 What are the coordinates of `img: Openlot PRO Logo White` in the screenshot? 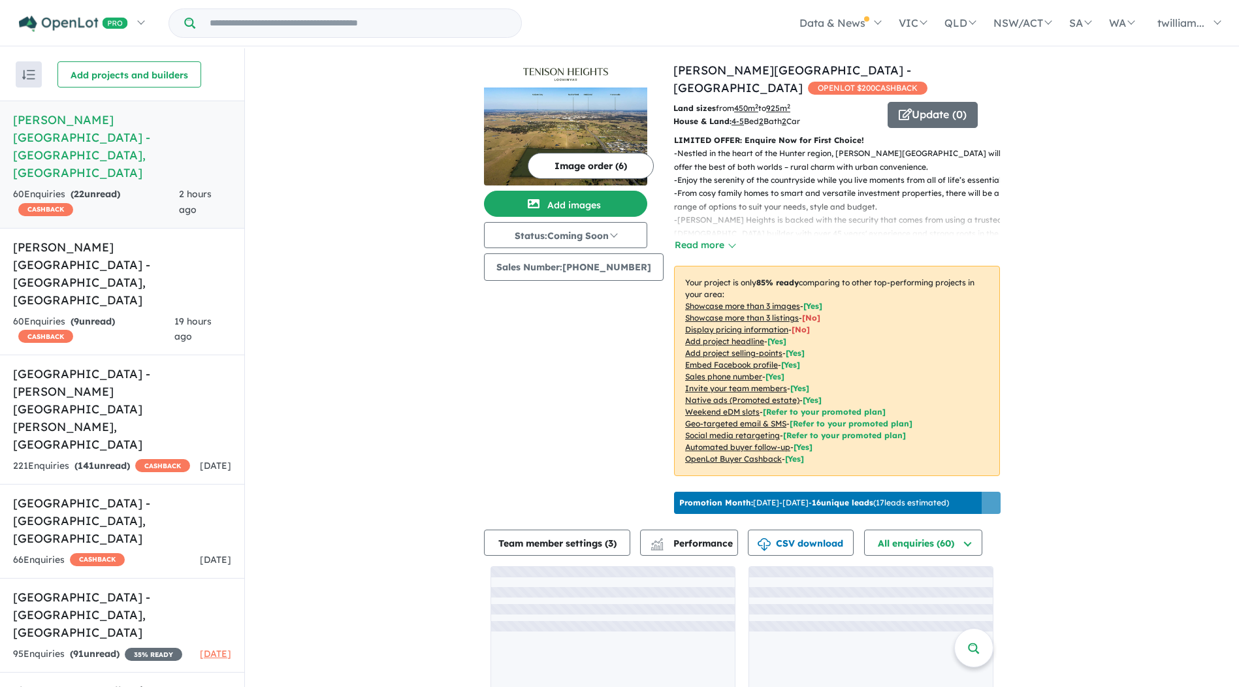 It's located at (73, 24).